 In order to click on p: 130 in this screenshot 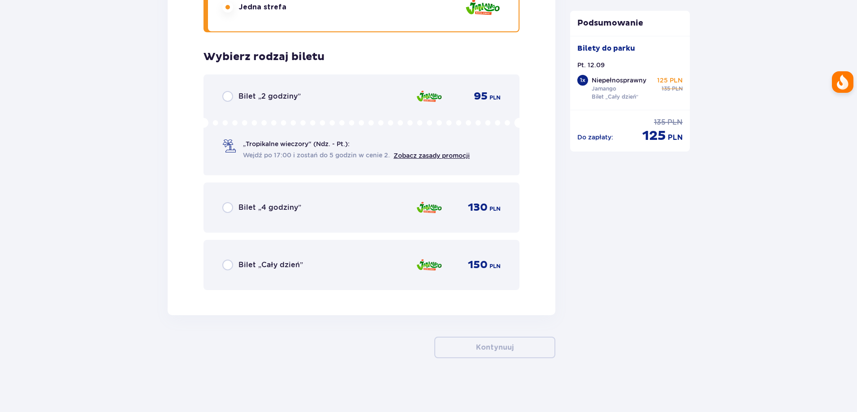, I will do `click(478, 208)`.